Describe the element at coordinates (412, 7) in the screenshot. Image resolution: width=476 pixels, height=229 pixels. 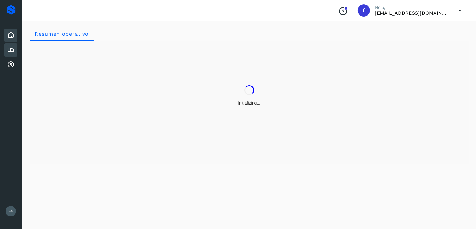
I see `p: Hola,` at that location.